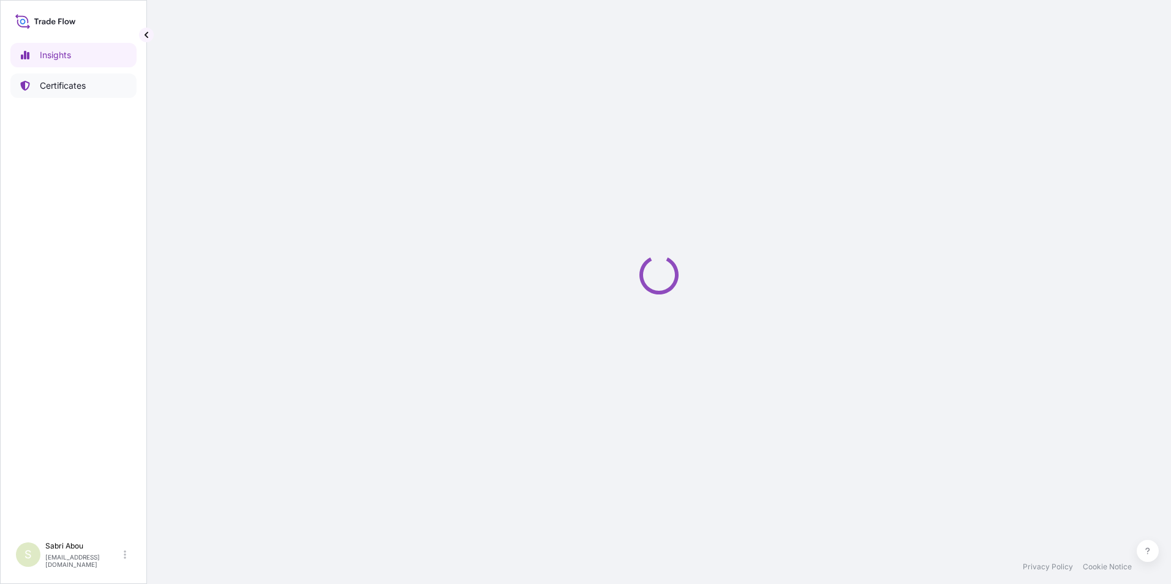 This screenshot has height=584, width=1171. Describe the element at coordinates (73, 86) in the screenshot. I see `a: Certificates` at that location.